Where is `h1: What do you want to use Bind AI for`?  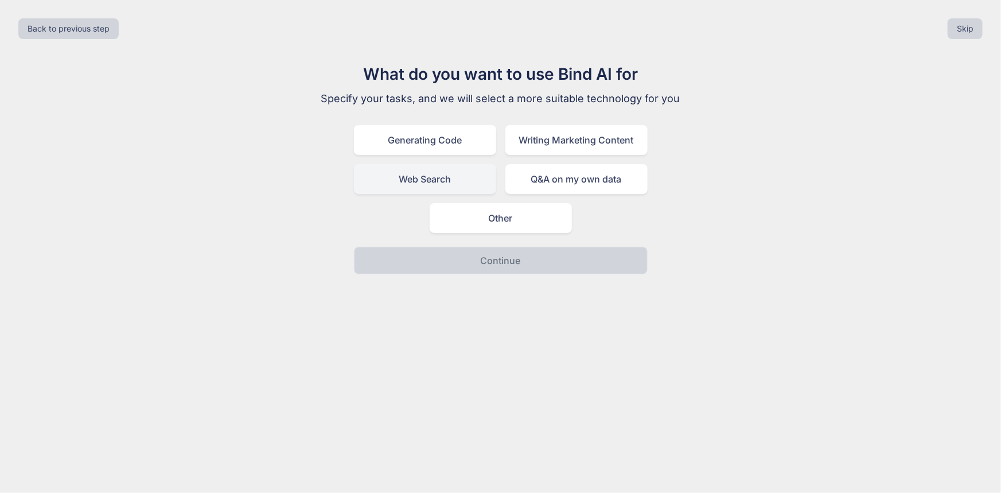 h1: What do you want to use Bind AI for is located at coordinates (501, 74).